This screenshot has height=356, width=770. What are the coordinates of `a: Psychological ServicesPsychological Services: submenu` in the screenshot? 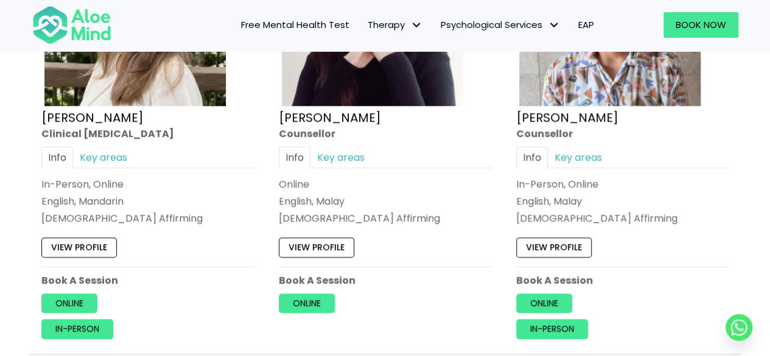 It's located at (501, 25).